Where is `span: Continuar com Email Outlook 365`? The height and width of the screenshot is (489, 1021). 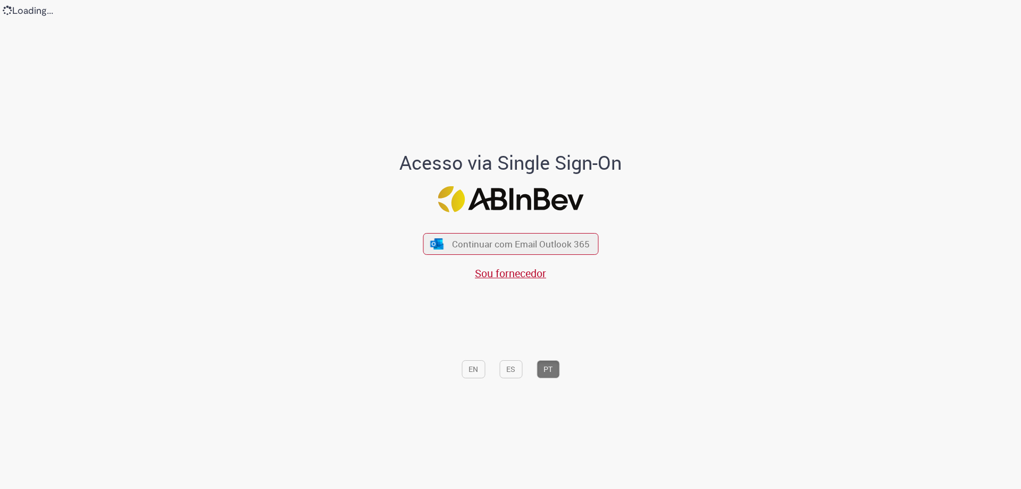 span: Continuar com Email Outlook 365 is located at coordinates (521, 244).